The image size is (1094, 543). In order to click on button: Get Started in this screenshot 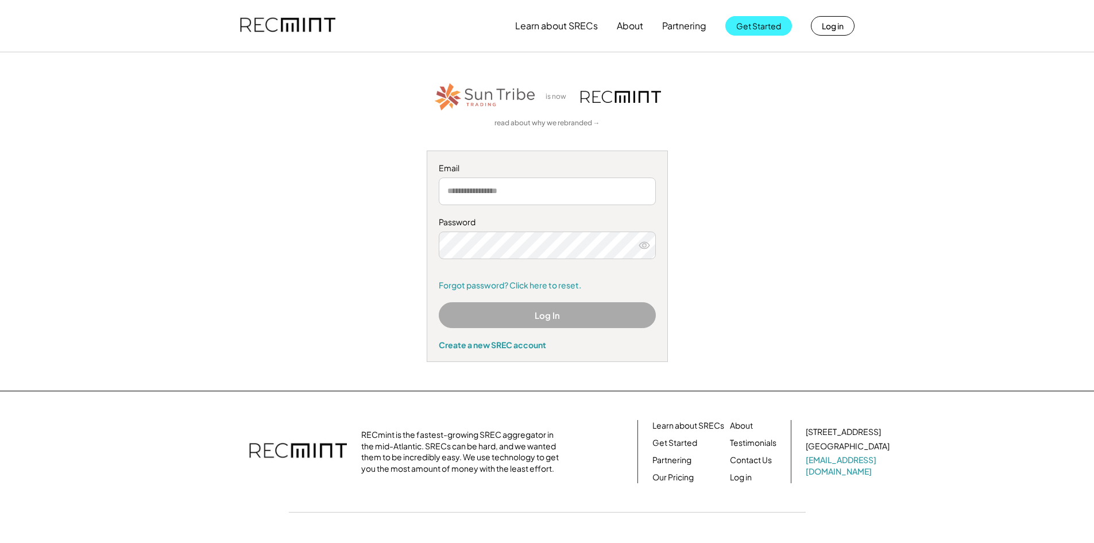, I will do `click(759, 26)`.